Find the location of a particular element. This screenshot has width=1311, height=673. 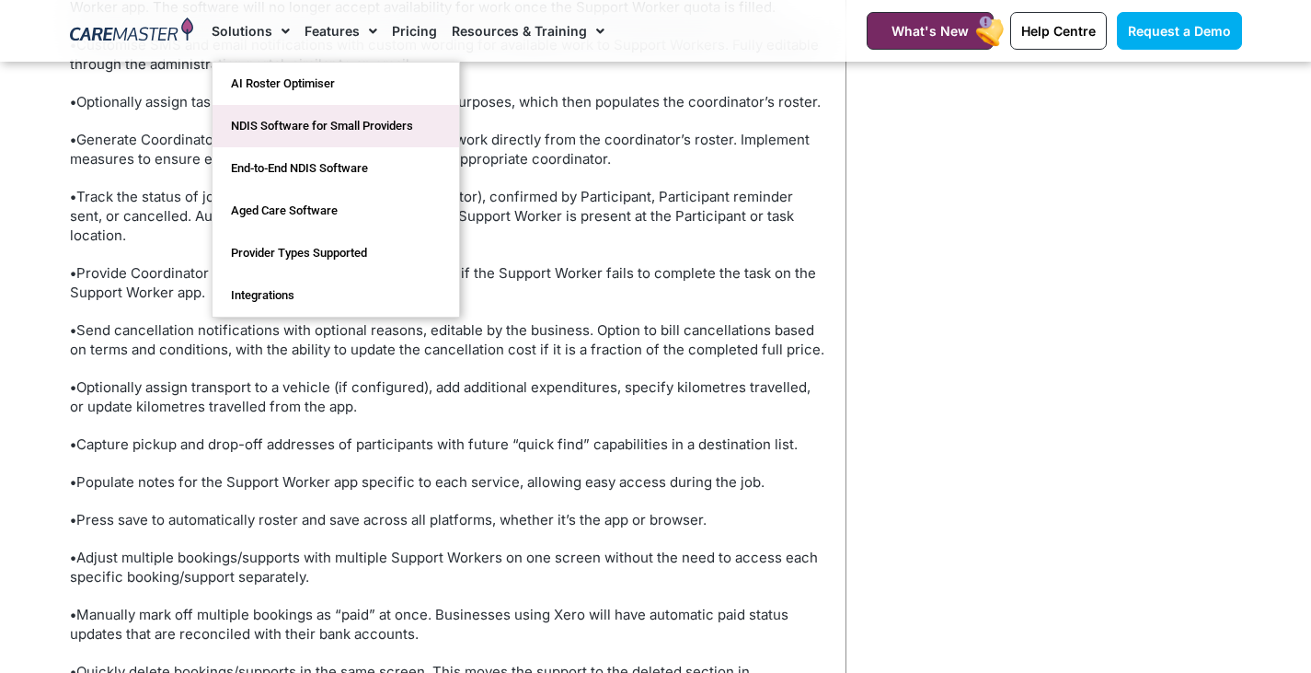

a: NDIS Software for Small Providers is located at coordinates (336, 126).